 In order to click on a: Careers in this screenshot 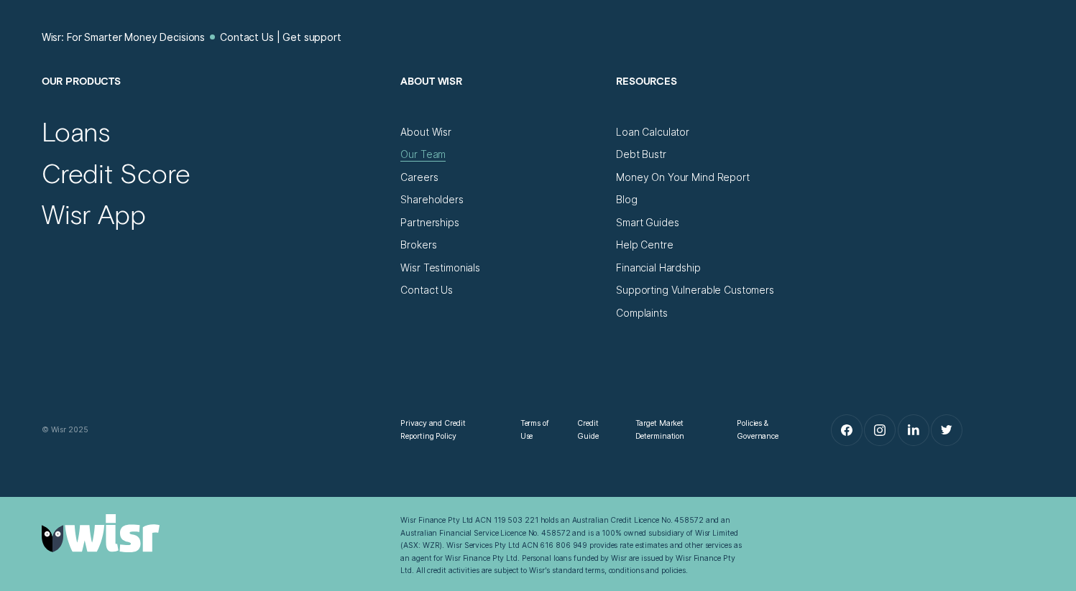, I will do `click(419, 177)`.